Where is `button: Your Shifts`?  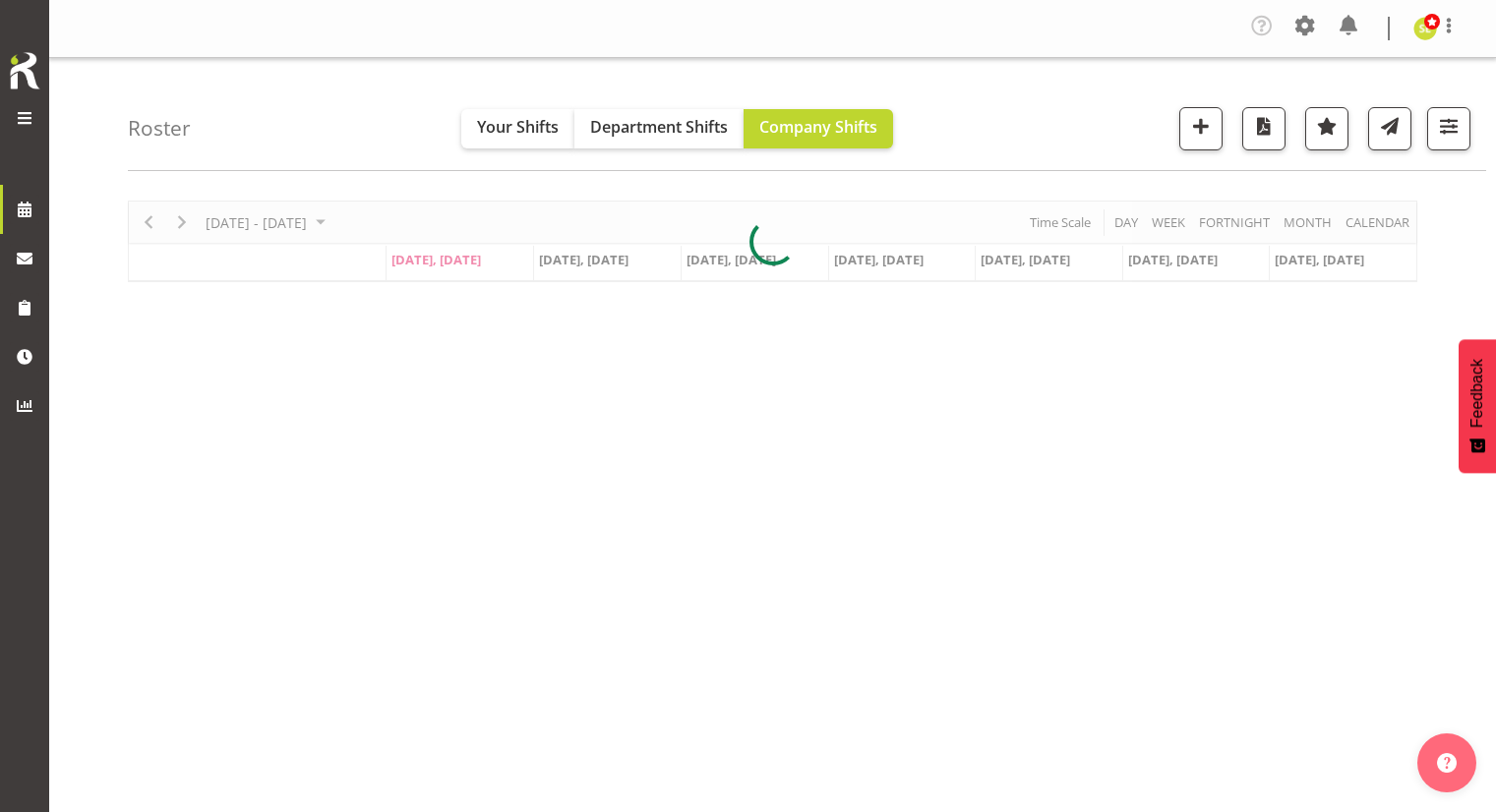
button: Your Shifts is located at coordinates (517, 129).